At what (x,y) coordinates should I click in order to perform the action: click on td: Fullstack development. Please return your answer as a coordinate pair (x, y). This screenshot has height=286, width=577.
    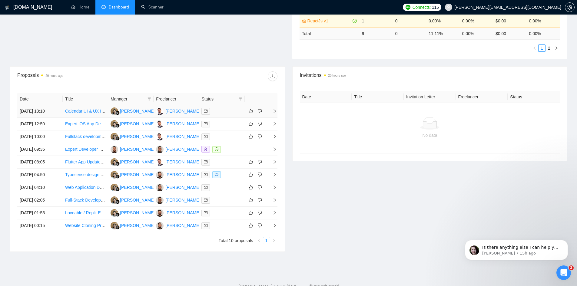
    Looking at the image, I should click on (85, 137).